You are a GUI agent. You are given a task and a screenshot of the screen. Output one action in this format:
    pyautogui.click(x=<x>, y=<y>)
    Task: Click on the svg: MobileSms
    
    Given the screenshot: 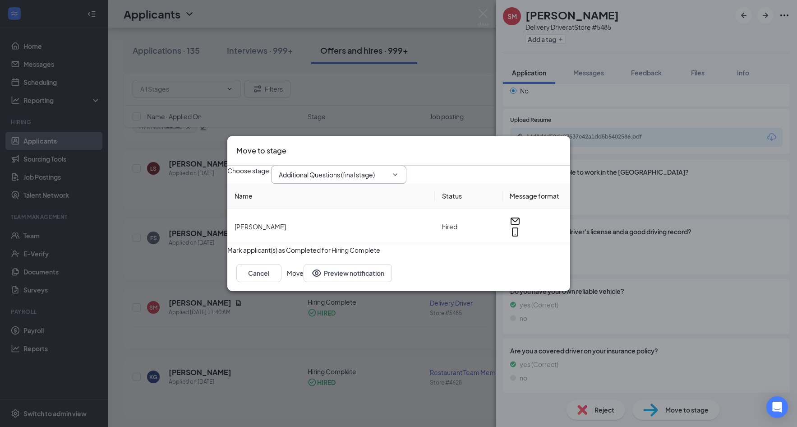 What is the action you would take?
    pyautogui.click(x=515, y=232)
    